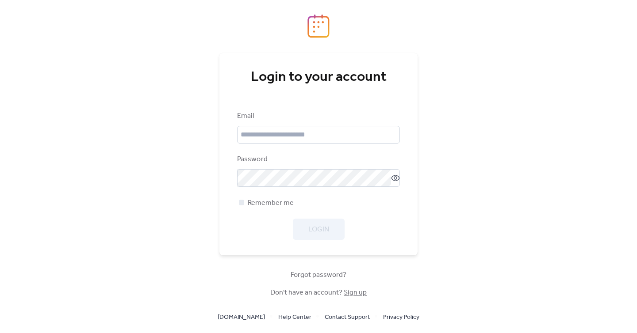 The height and width of the screenshot is (333, 637). What do you see at coordinates (347, 317) in the screenshot?
I see `a: Contact Support` at bounding box center [347, 317].